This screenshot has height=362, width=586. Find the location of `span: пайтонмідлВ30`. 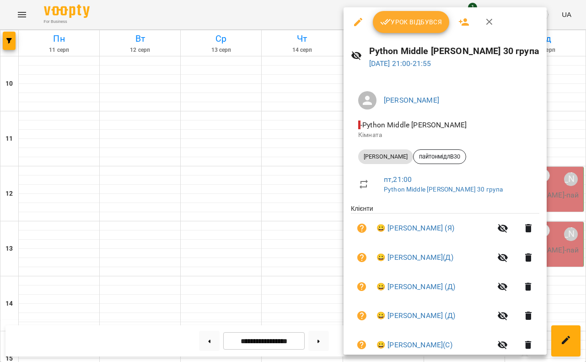

span: пайтонмідлВ30 is located at coordinates (440, 157).